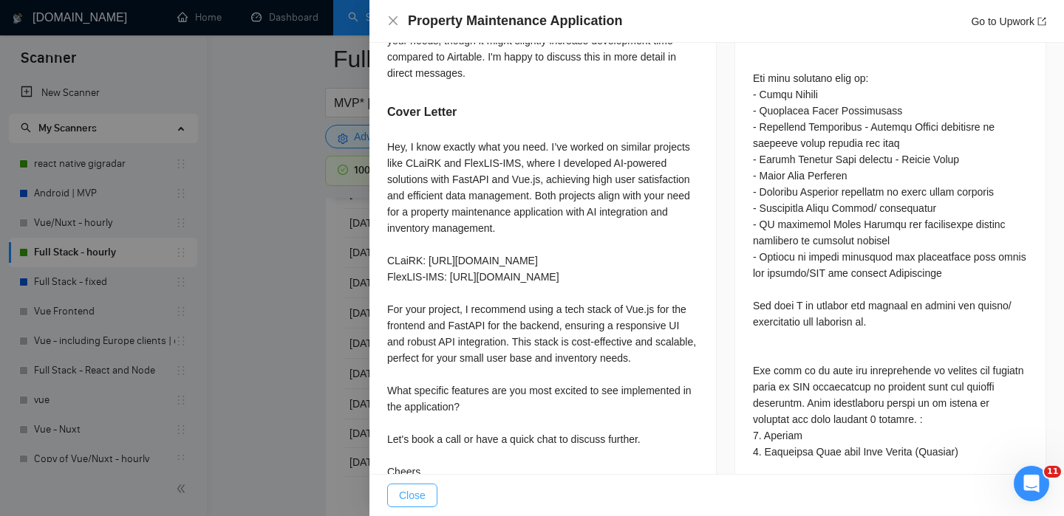 Image resolution: width=1064 pixels, height=516 pixels. Describe the element at coordinates (393, 21) in the screenshot. I see `span: close` at that location.